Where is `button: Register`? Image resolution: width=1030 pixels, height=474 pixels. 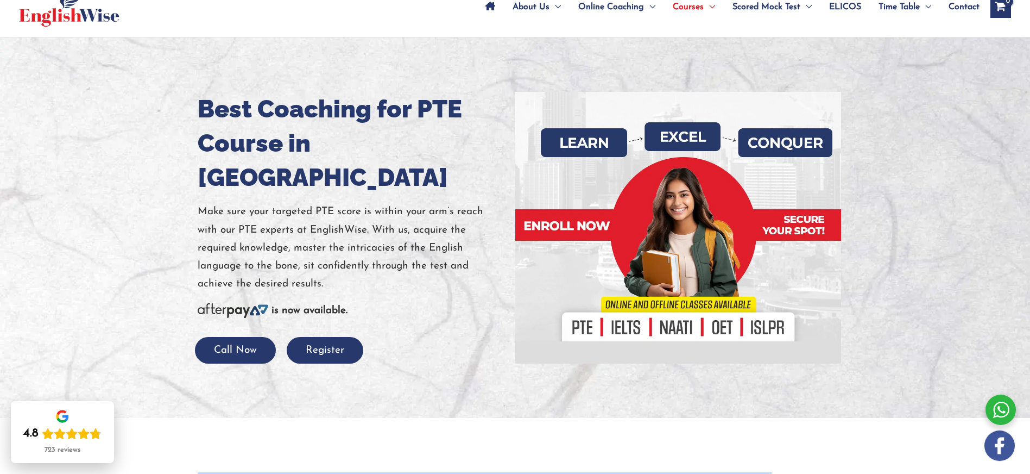
button: Register is located at coordinates (325, 350).